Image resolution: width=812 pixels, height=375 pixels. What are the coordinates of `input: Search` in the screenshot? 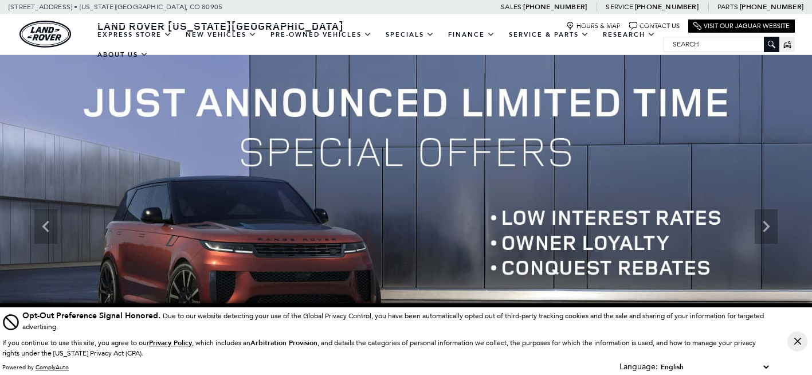 It's located at (722, 44).